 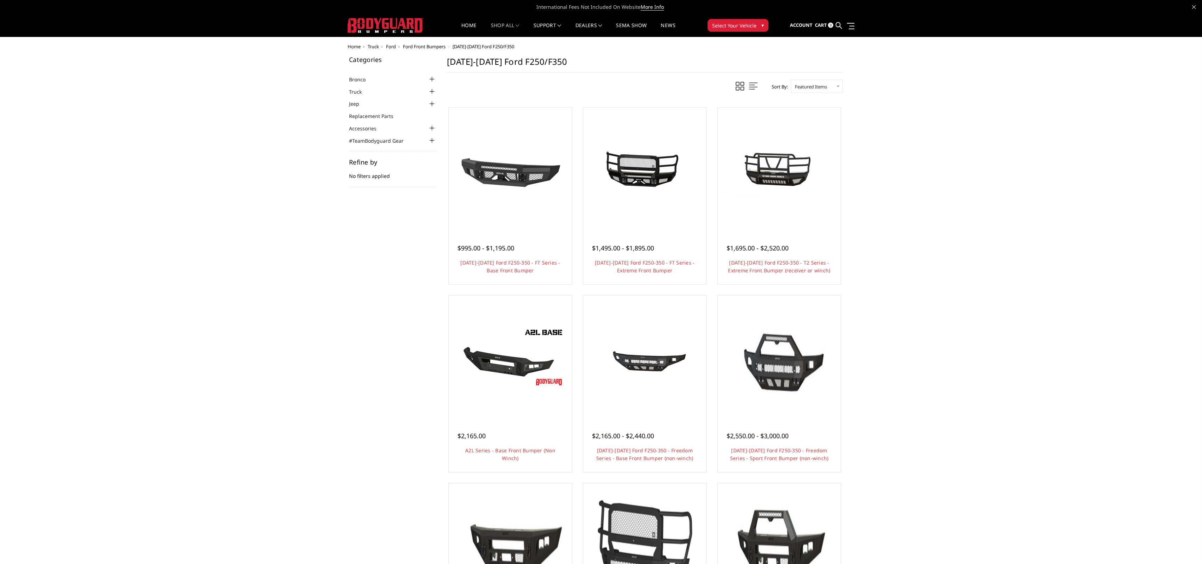 What do you see at coordinates (358, 104) in the screenshot?
I see `a: Jeep` at bounding box center [358, 104].